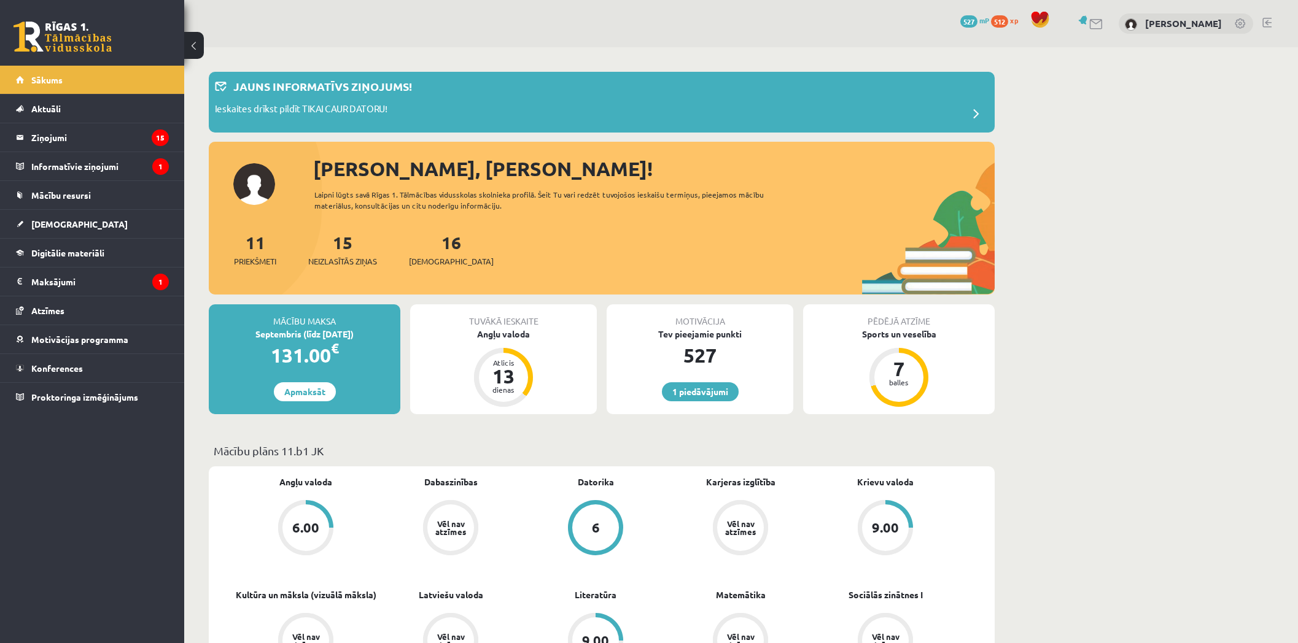 The image size is (1298, 643). What do you see at coordinates (503, 390) in the screenshot?
I see `div: dienas` at bounding box center [503, 390].